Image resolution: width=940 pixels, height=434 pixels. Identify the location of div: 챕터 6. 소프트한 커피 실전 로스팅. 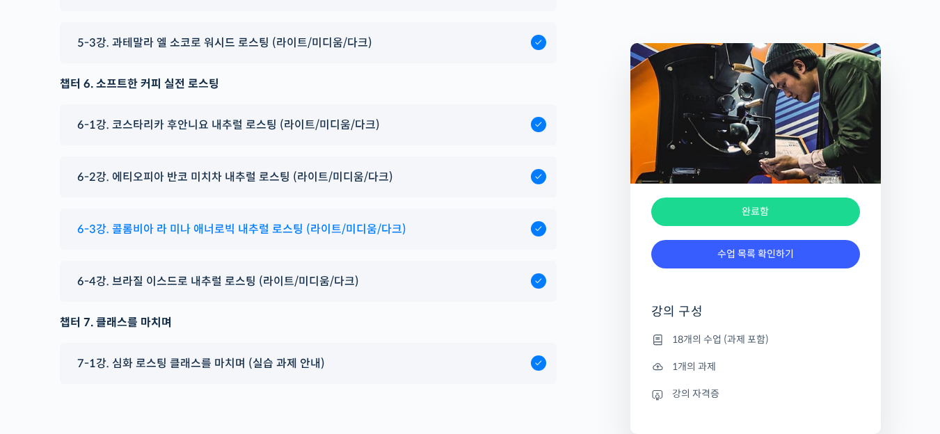
(308, 83).